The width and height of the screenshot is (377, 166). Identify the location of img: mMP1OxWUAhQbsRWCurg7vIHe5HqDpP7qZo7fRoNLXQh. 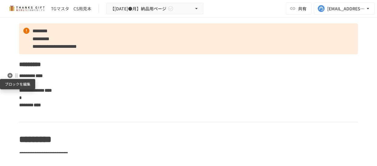
(27, 9).